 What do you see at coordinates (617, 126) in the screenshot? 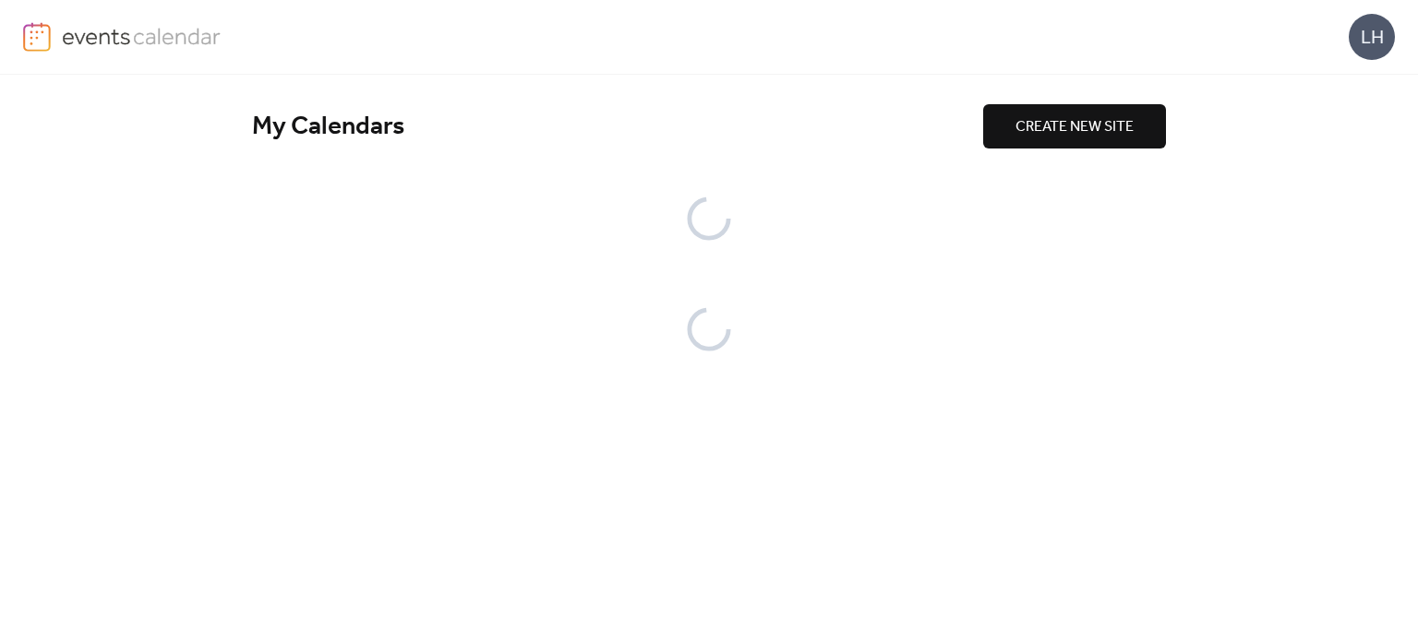
I see `div: My Calendars` at bounding box center [617, 126].